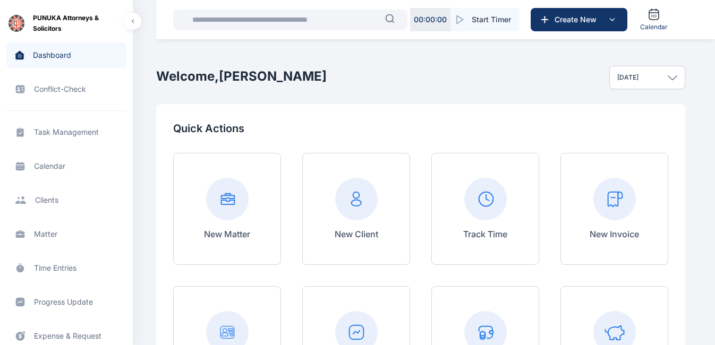  Describe the element at coordinates (66, 302) in the screenshot. I see `a: progress update` at that location.